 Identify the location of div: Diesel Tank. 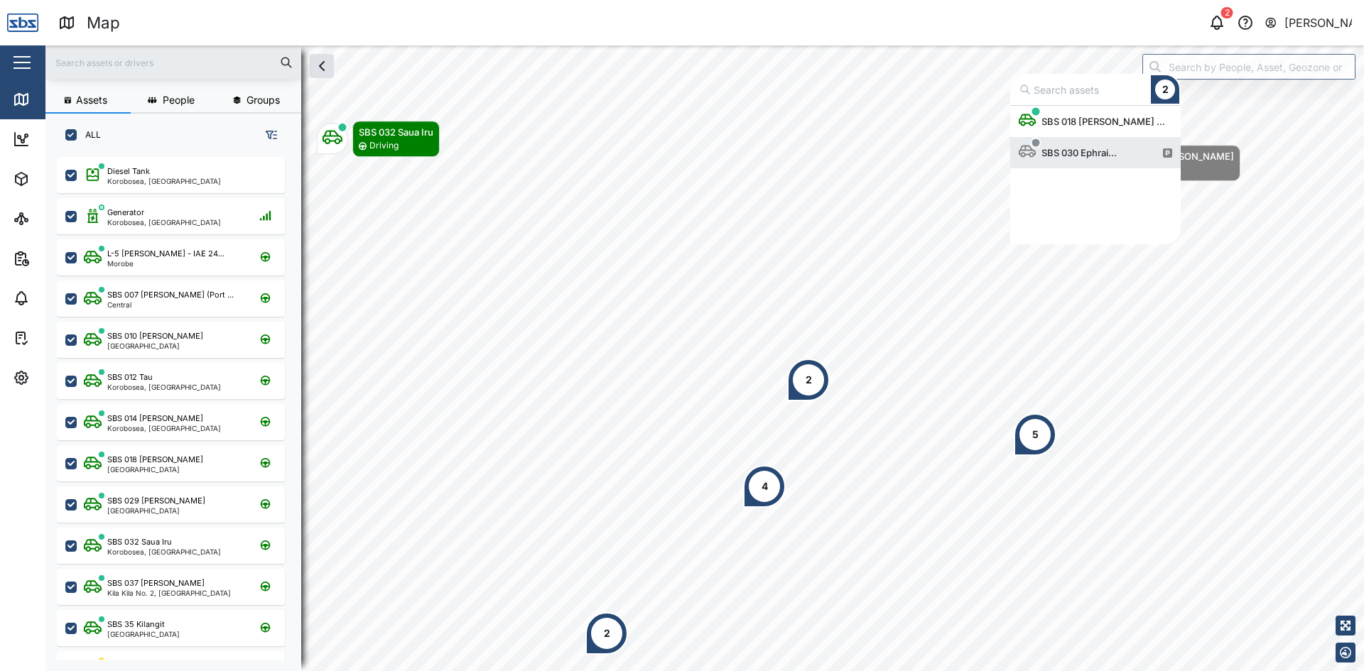
(129, 171).